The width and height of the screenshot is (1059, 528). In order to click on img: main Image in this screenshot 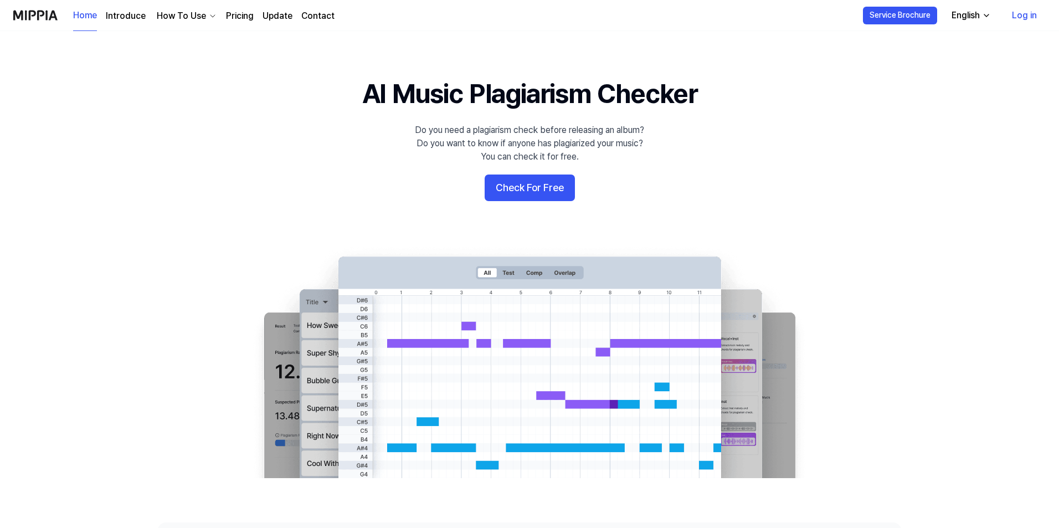, I will do `click(529, 362)`.